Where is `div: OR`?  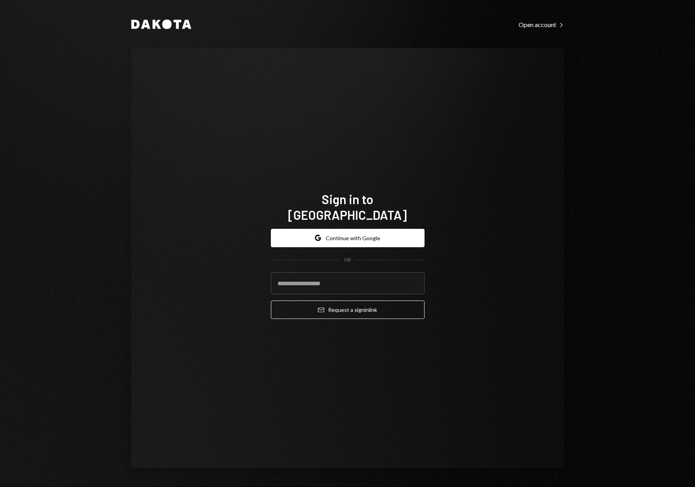 div: OR is located at coordinates (347, 260).